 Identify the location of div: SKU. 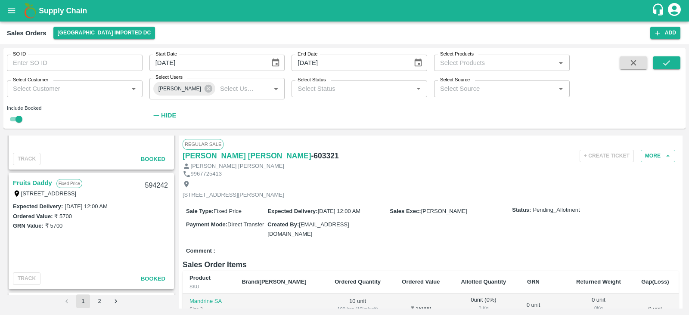
(208, 287).